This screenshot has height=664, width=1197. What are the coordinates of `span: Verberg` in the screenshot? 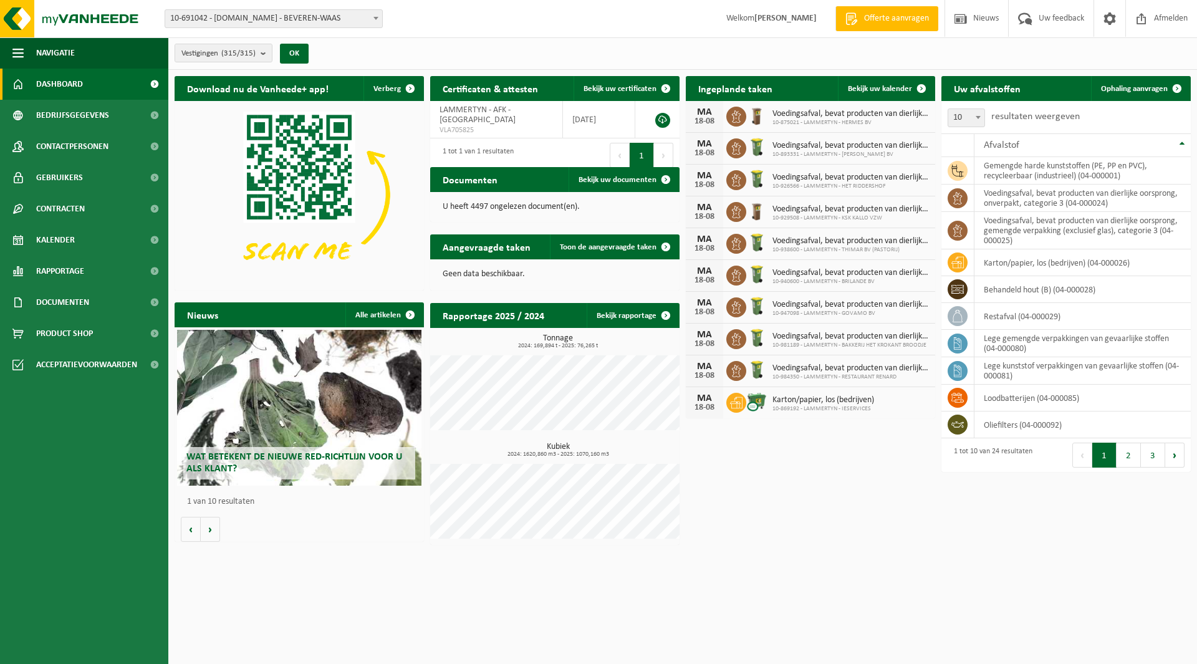 It's located at (387, 88).